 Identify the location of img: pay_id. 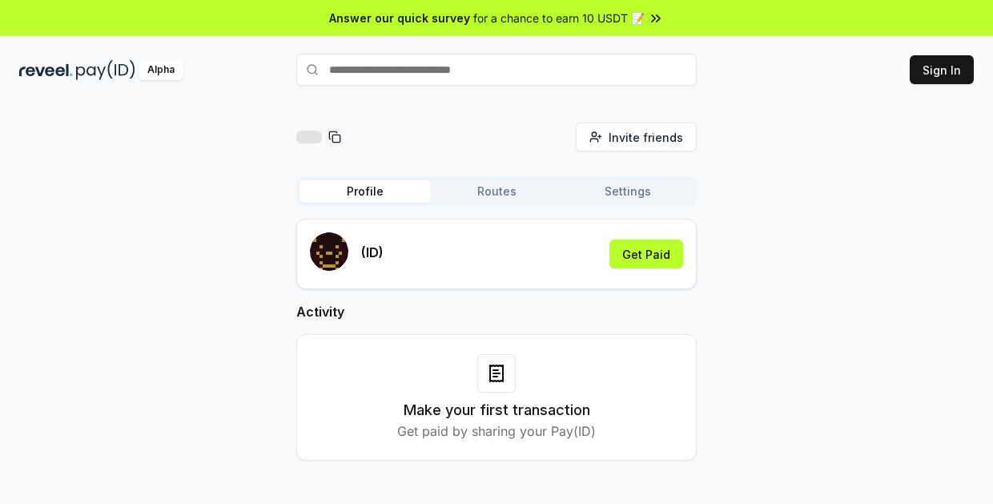
(106, 70).